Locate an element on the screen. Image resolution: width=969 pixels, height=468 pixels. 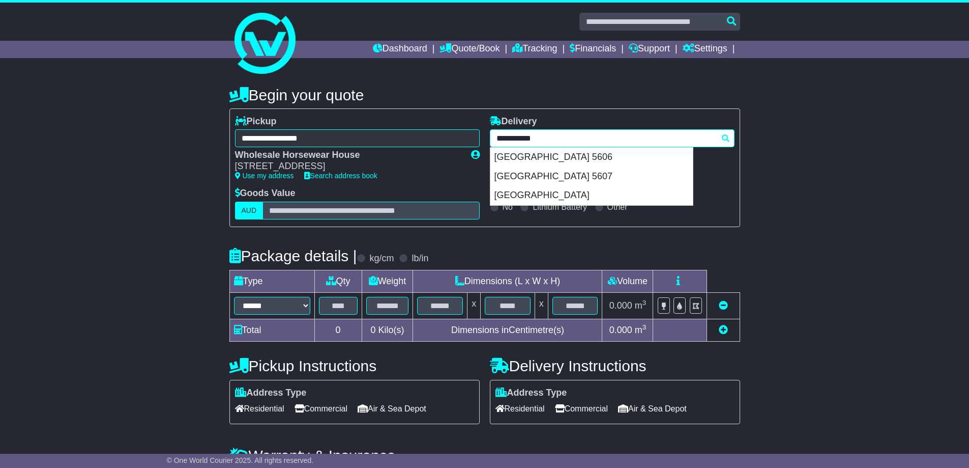
td: Kilo(s) is located at coordinates (387, 330).